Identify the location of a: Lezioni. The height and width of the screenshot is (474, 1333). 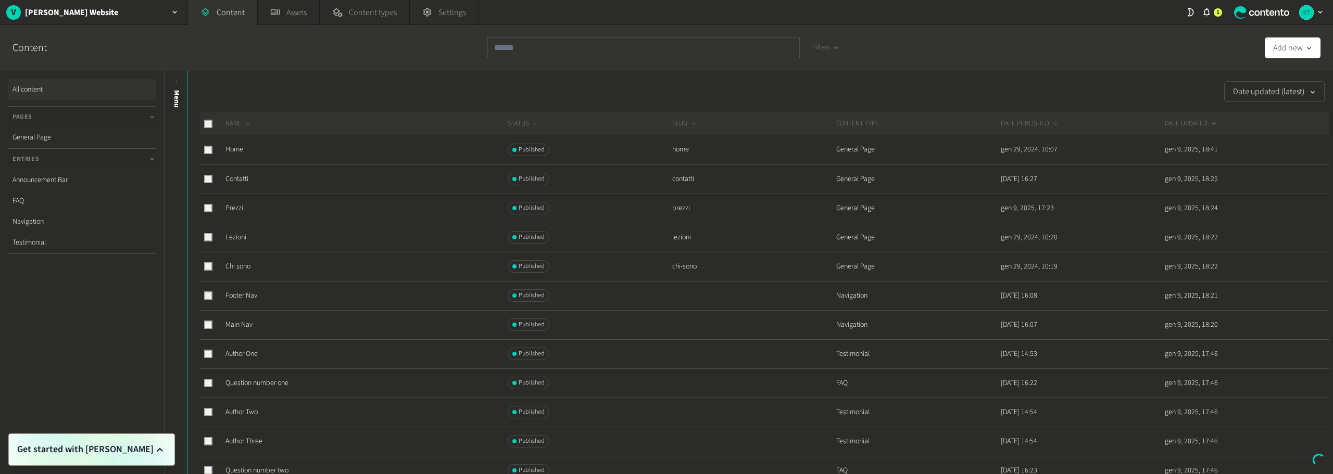
(236, 237).